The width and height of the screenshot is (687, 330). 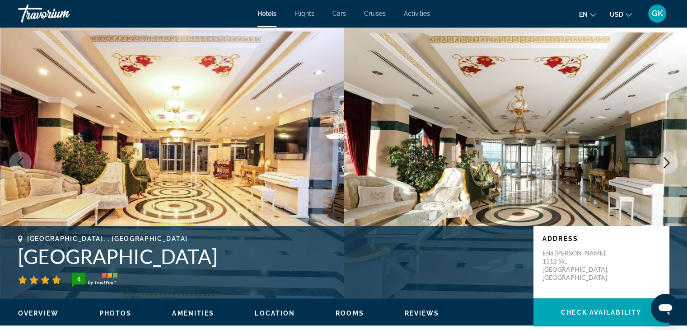 I want to click on span: Reviews, so click(x=422, y=313).